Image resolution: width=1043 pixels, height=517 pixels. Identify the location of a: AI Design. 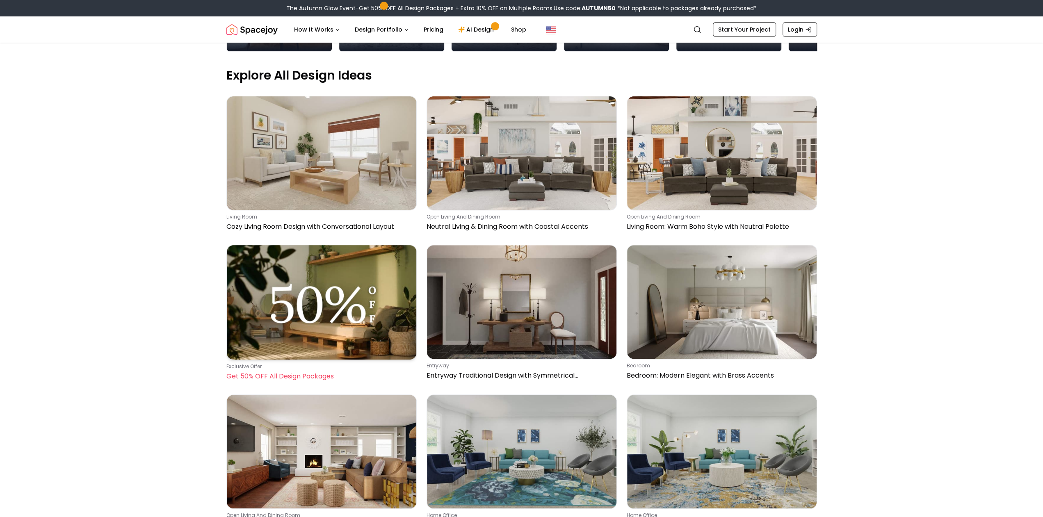
(477, 30).